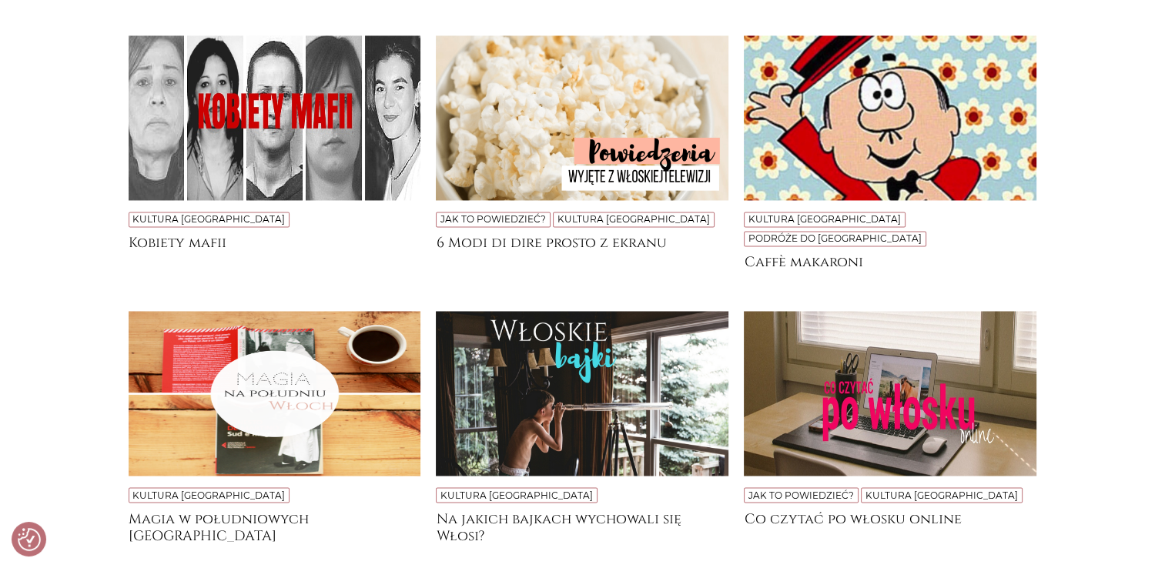 Image resolution: width=1165 pixels, height=568 pixels. I want to click on a: Na jakich bajkach wychowali się Włosi?, so click(582, 526).